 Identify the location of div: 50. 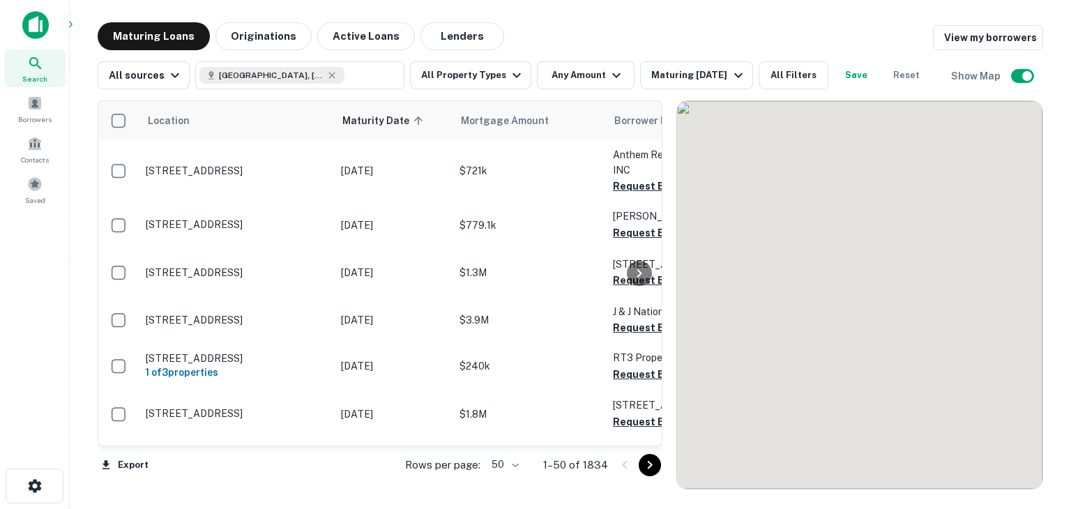
(504, 464).